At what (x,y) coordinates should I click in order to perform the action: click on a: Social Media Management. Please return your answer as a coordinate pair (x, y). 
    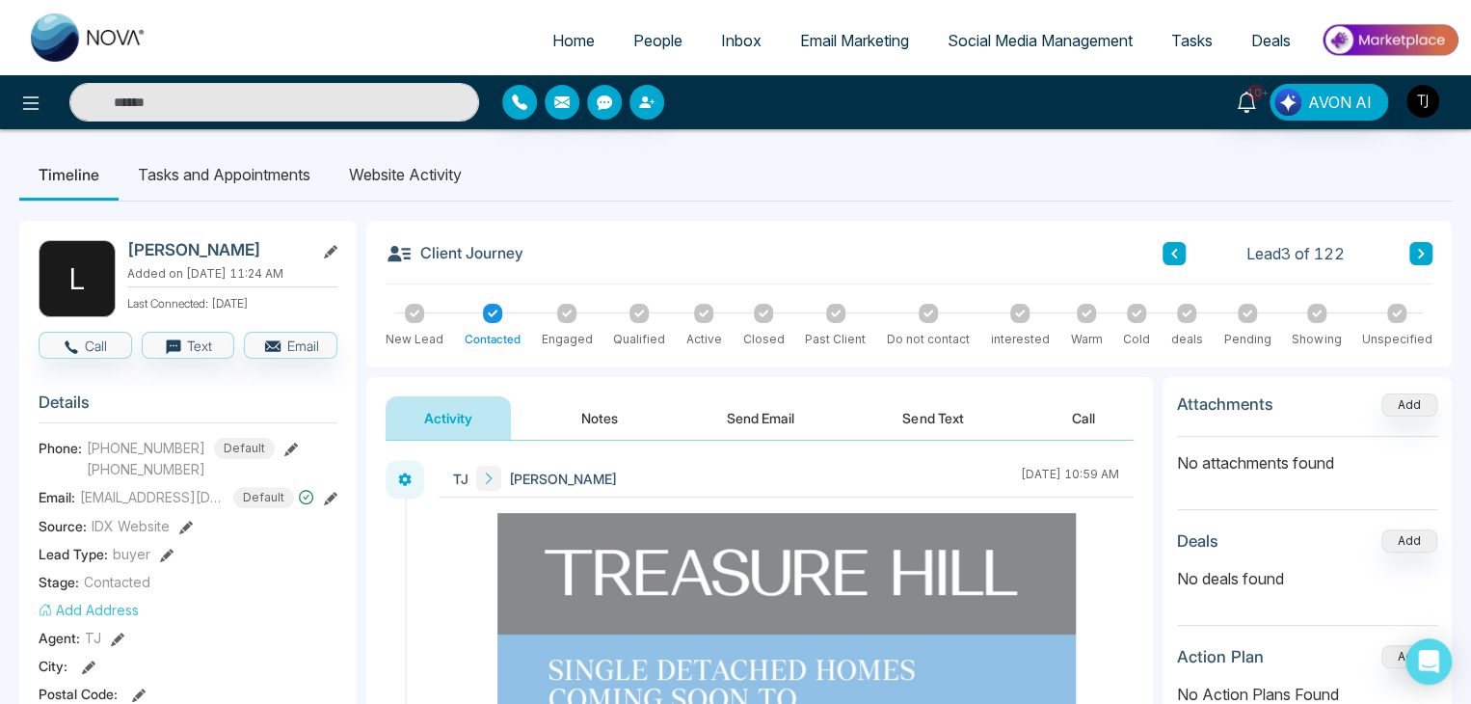
    Looking at the image, I should click on (1040, 40).